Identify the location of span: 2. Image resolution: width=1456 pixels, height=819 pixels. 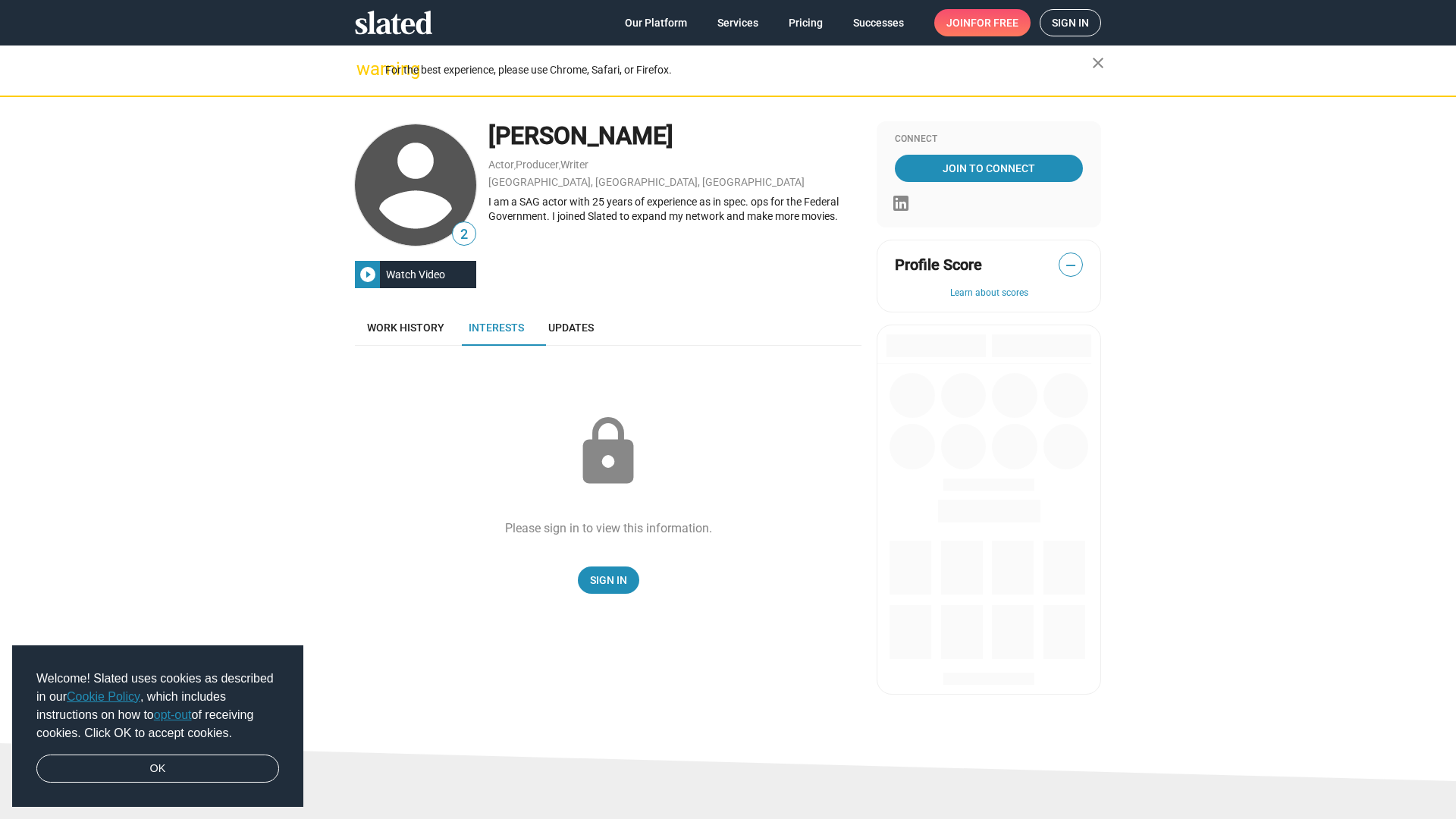
(464, 234).